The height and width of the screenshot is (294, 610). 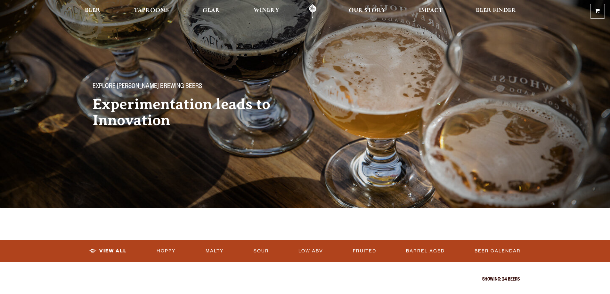 What do you see at coordinates (261, 251) in the screenshot?
I see `a: Sour` at bounding box center [261, 251].